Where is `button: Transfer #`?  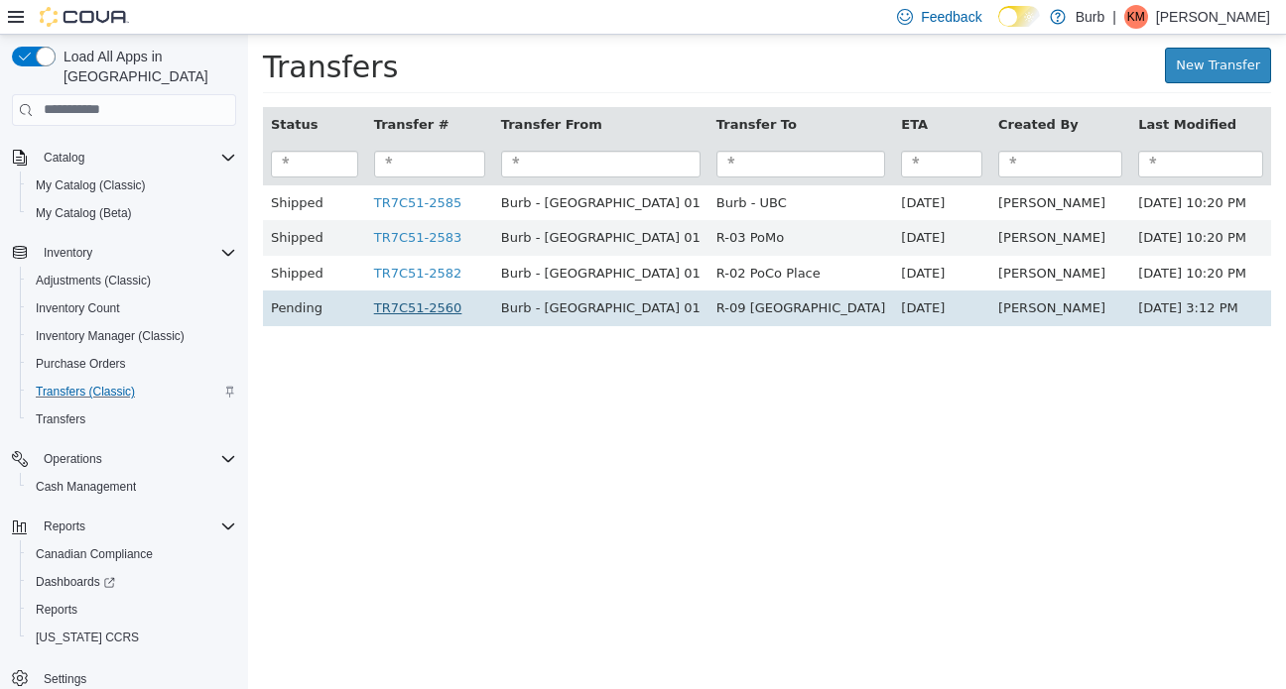
button: Transfer # is located at coordinates (166, 90).